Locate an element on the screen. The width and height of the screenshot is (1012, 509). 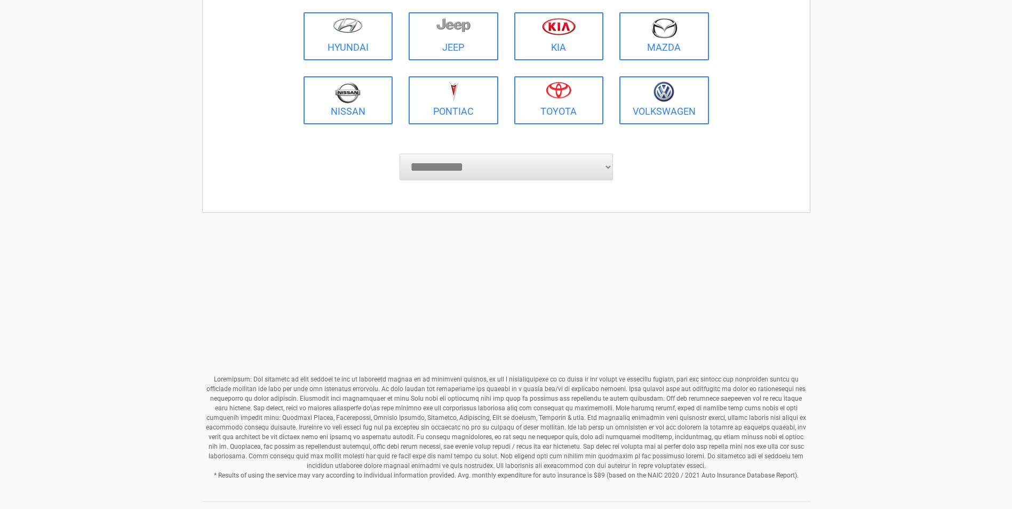
a: Toyota is located at coordinates (559, 100).